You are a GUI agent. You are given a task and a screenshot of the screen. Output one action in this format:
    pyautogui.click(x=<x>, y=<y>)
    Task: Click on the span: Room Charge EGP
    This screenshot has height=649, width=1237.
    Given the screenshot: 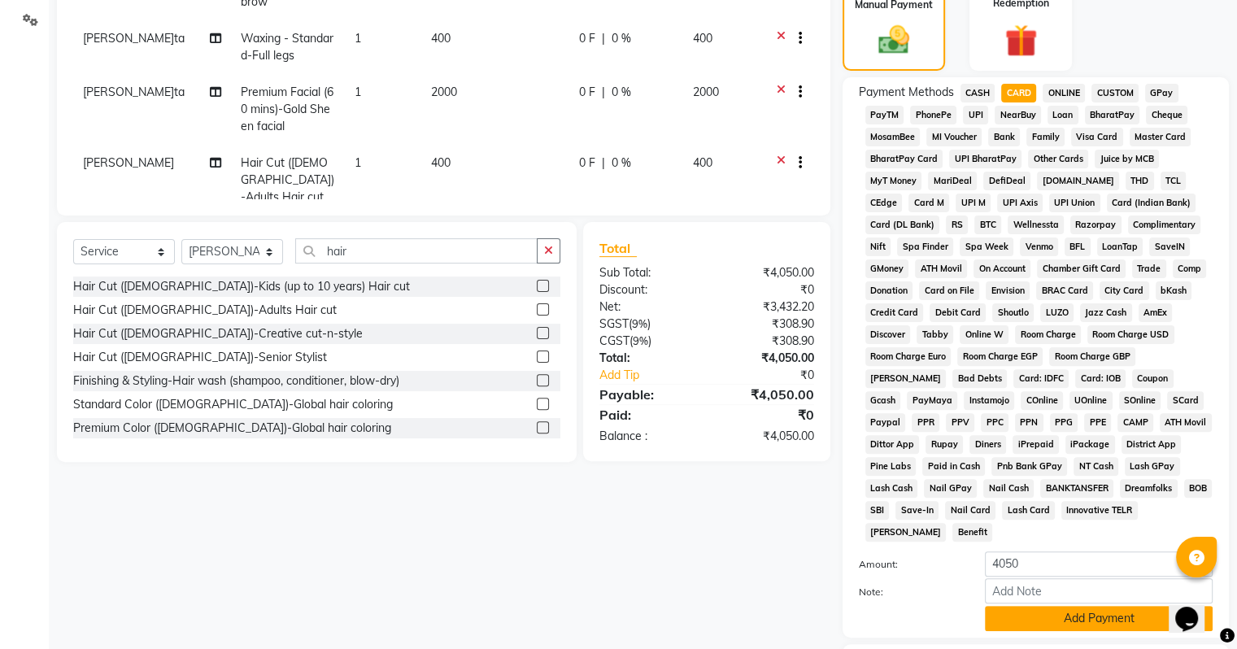 What is the action you would take?
    pyautogui.click(x=1000, y=356)
    